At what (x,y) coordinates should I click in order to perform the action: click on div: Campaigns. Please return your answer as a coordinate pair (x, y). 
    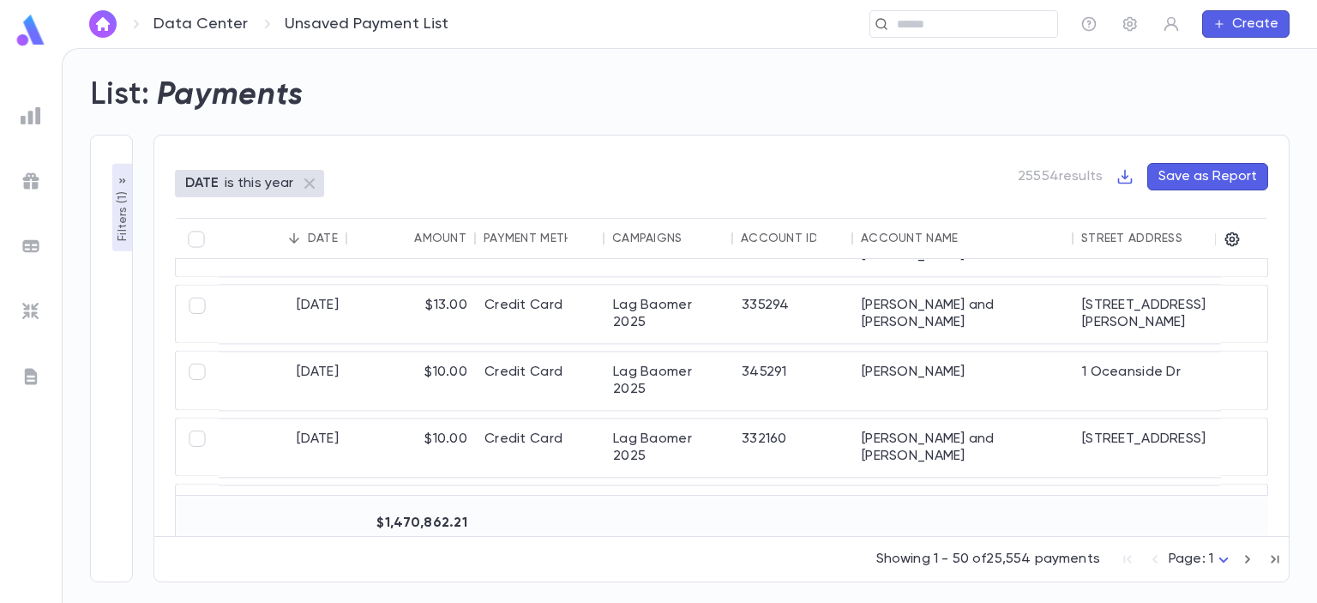
    Looking at the image, I should click on (647, 238).